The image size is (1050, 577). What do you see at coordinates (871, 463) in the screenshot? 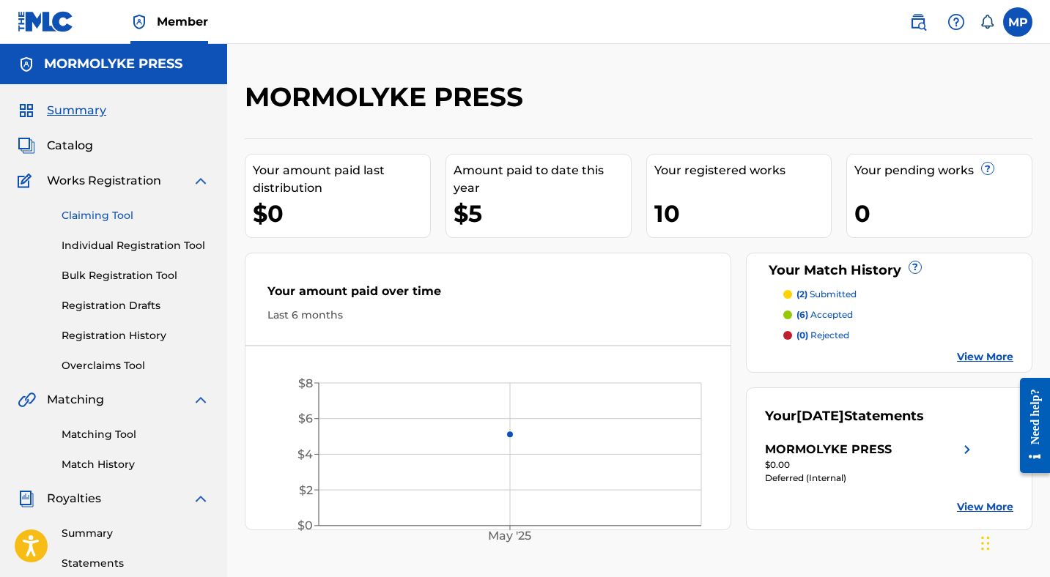
I see `a: MORMOLYKE PRESSright chevron icon$0.00Deferred (Internal)` at bounding box center [871, 463].